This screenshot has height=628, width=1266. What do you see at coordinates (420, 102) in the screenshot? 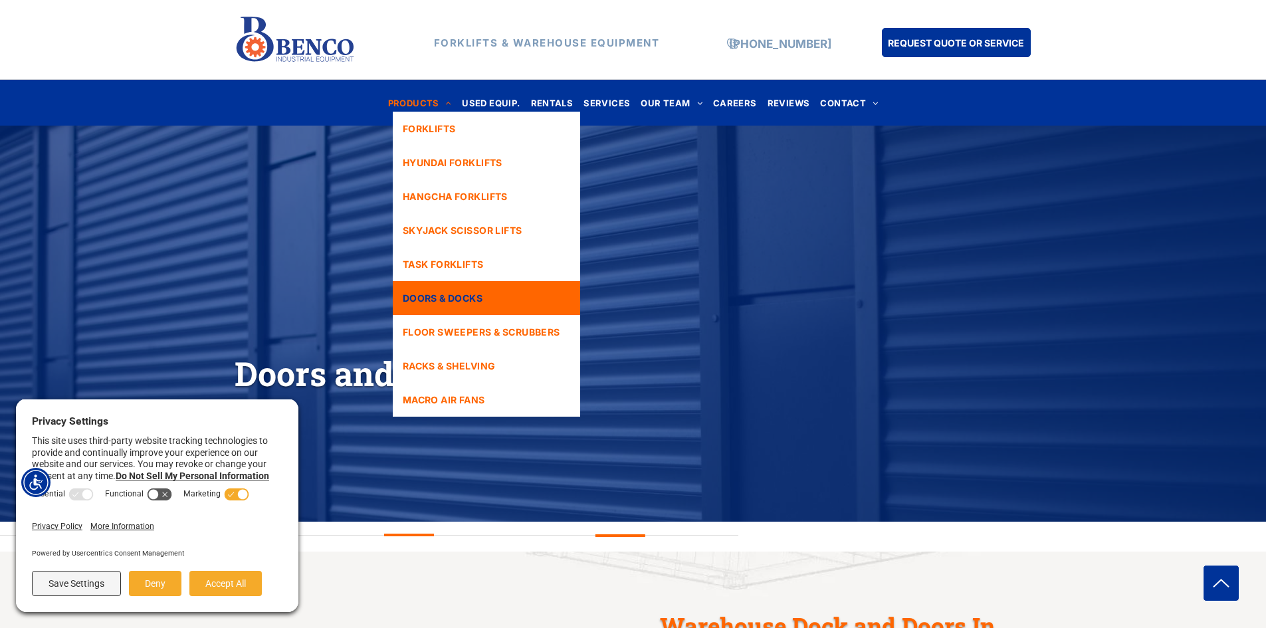
I see `span: PRODUCTS` at bounding box center [420, 102].